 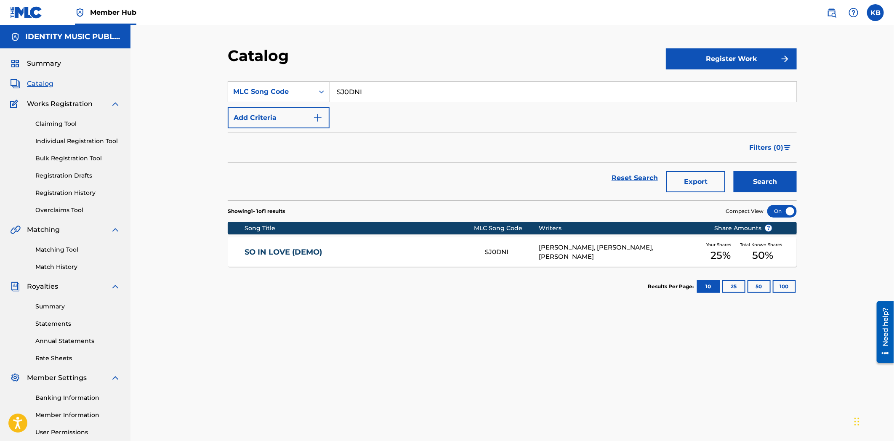 I want to click on span: Works Registration, so click(x=60, y=104).